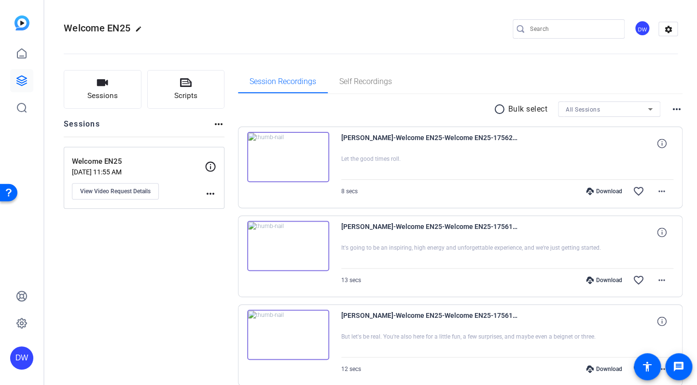 The width and height of the screenshot is (697, 385). I want to click on ngx-avatar: Denise Wawrzyniak, so click(643, 28).